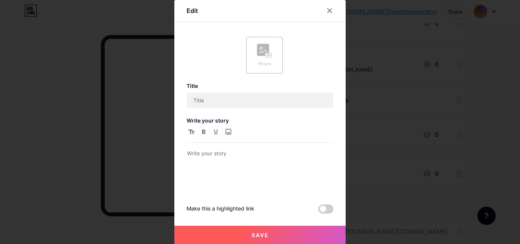 This screenshot has width=520, height=244. What do you see at coordinates (260, 235) in the screenshot?
I see `button: Save` at bounding box center [260, 235].